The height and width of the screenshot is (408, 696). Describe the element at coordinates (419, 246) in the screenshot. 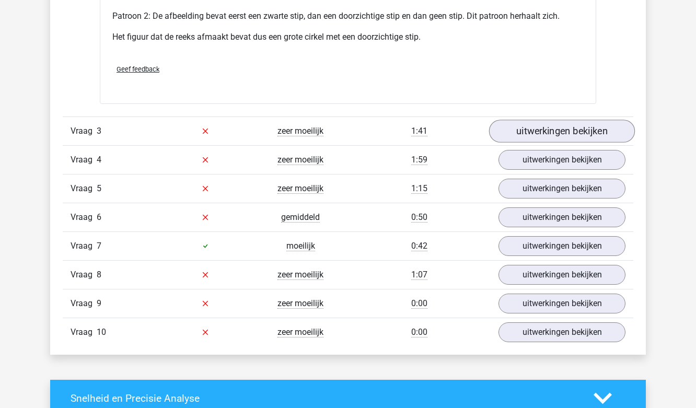

I see `span: 0:42` at that location.